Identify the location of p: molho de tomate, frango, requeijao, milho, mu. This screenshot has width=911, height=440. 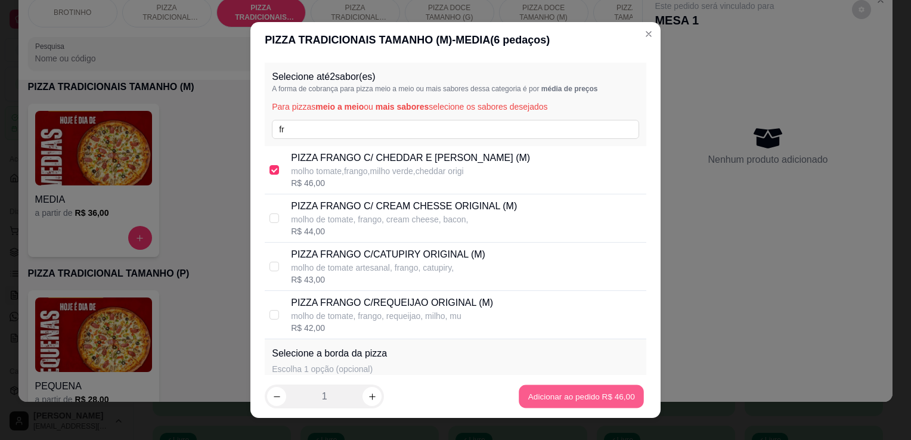
(392, 316).